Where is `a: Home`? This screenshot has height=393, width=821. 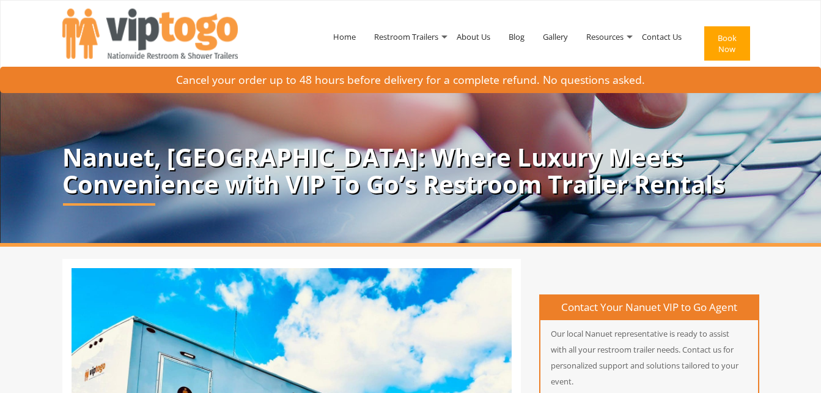 a: Home is located at coordinates (344, 37).